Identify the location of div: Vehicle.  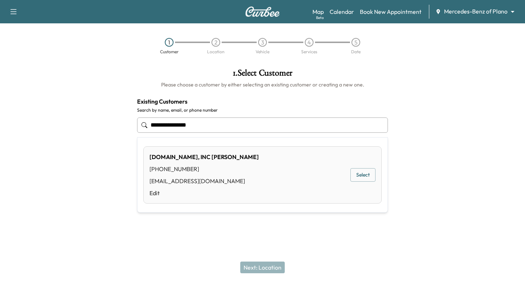
(263, 52).